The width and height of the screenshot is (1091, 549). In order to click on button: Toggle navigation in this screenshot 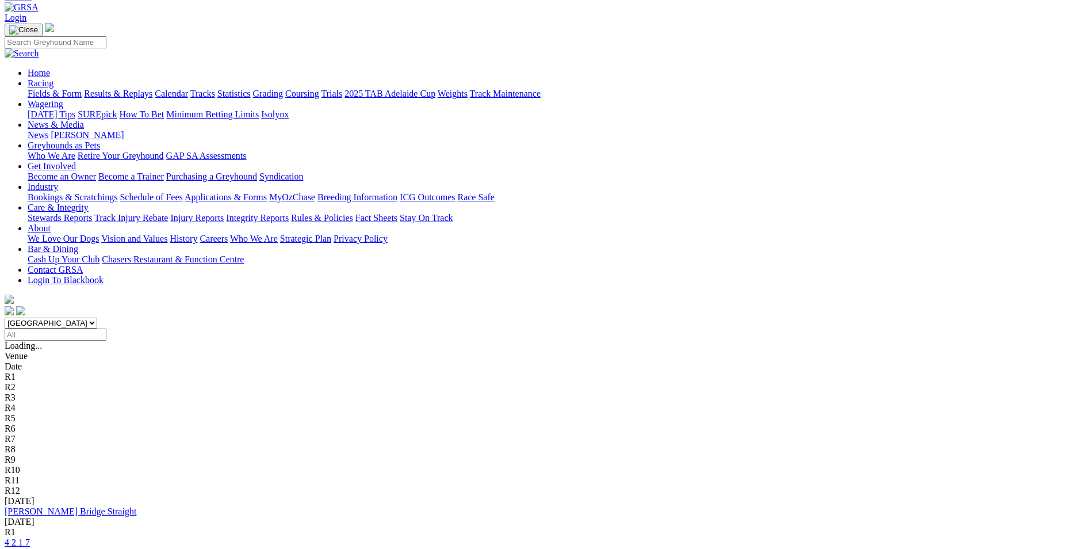, I will do `click(24, 30)`.